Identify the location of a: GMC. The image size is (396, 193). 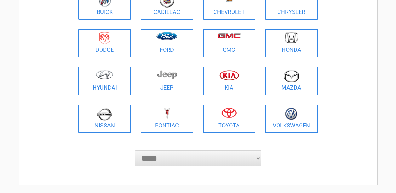
(229, 43).